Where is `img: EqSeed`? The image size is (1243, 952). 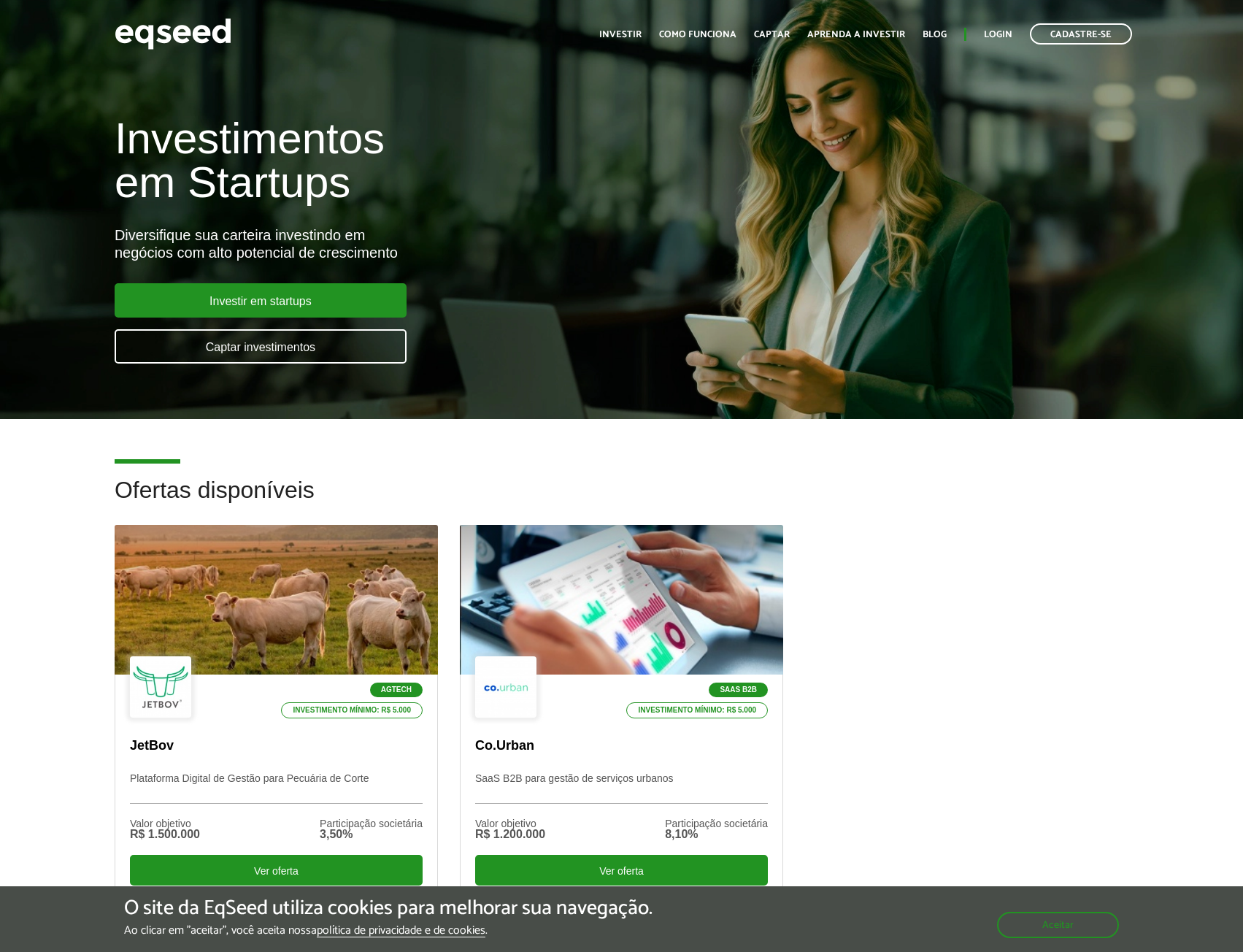 img: EqSeed is located at coordinates (173, 34).